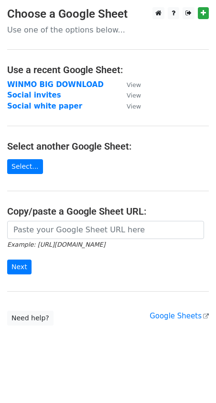 The width and height of the screenshot is (216, 403). Describe the element at coordinates (108, 70) in the screenshot. I see `h4: Use a recent Google Sheet:` at that location.